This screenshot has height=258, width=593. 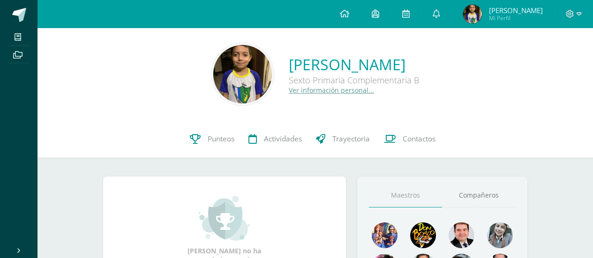 I want to click on img: ed90aa28a5d1ef2578fbee3ecf0cb8b8.png, so click(x=472, y=14).